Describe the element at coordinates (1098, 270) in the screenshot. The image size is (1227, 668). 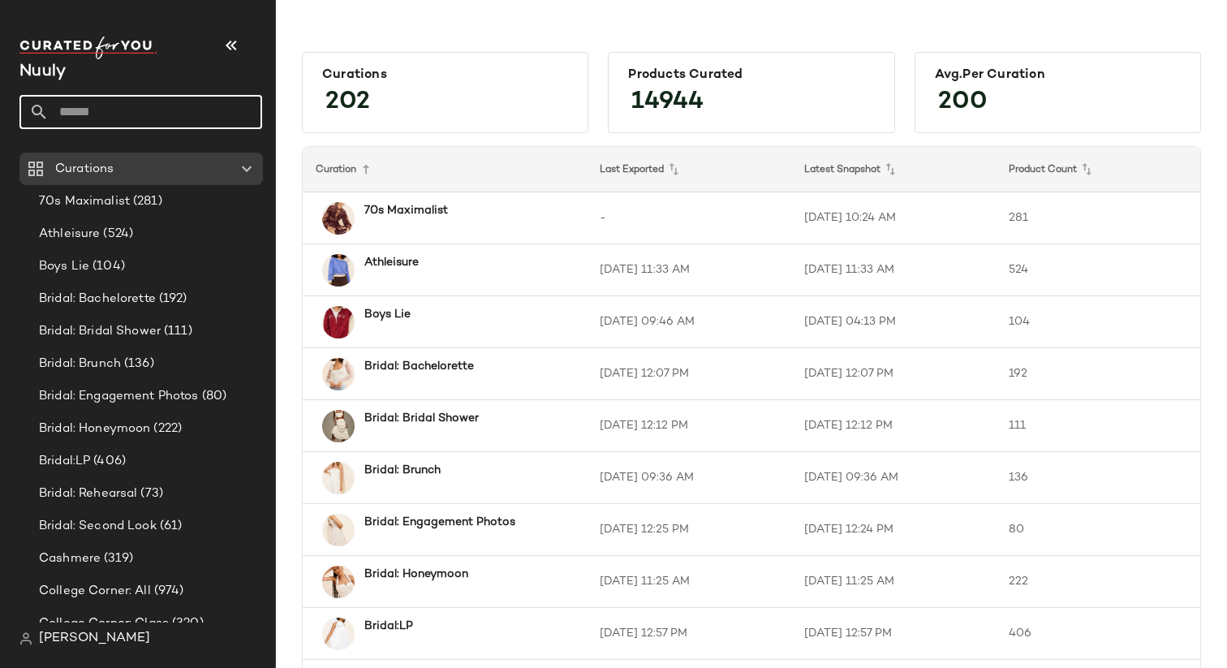
I see `td: 524` at that location.